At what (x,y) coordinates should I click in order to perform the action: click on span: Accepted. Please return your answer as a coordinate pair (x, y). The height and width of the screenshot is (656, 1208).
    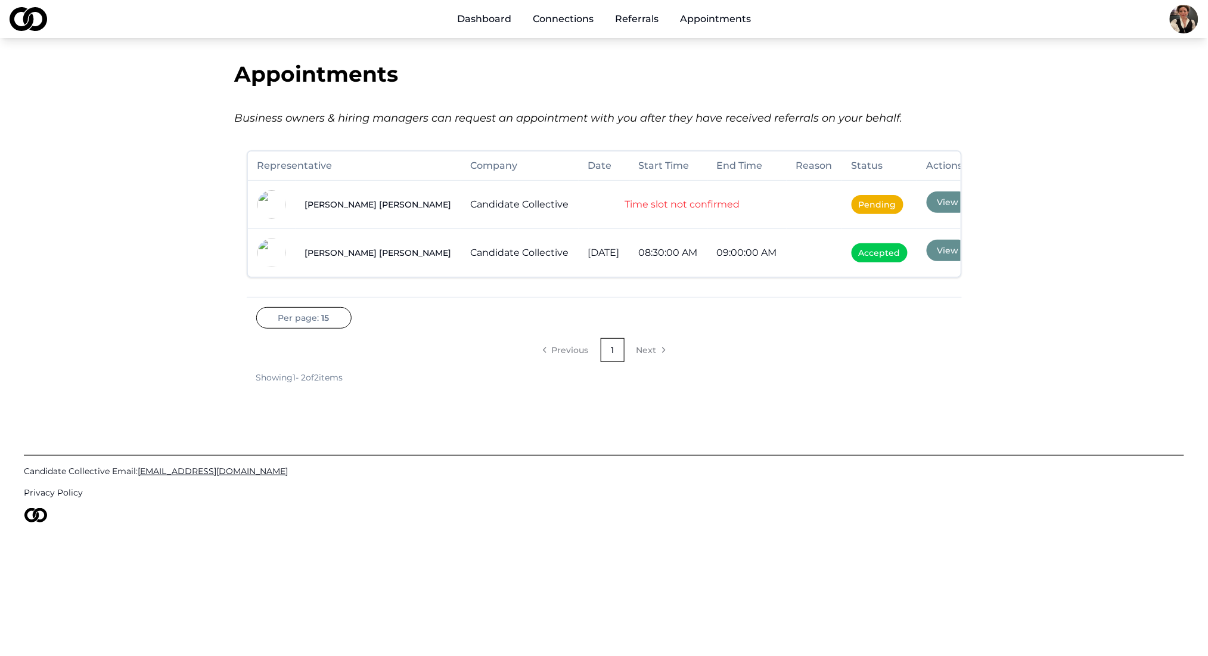
    Looking at the image, I should click on (880, 253).